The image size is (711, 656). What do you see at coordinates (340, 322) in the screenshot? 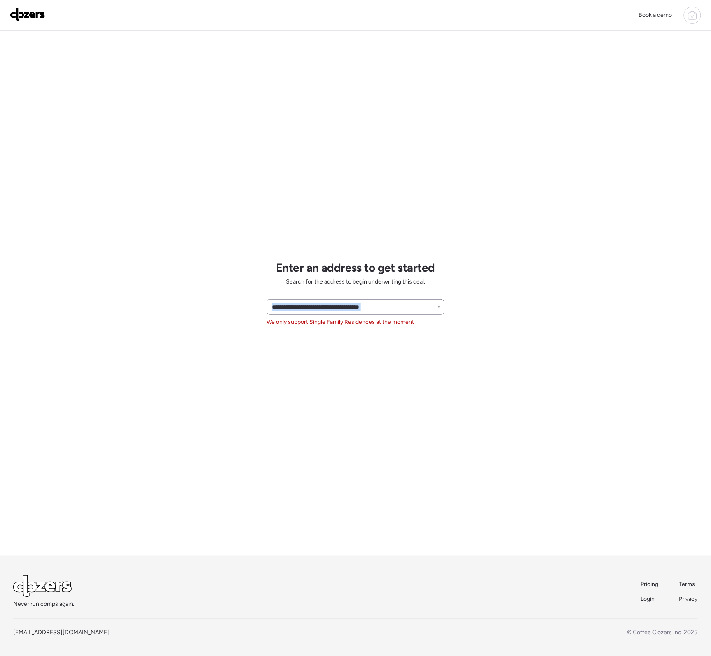
I see `span: We only support Single Family Residences at the moment` at bounding box center [340, 322].